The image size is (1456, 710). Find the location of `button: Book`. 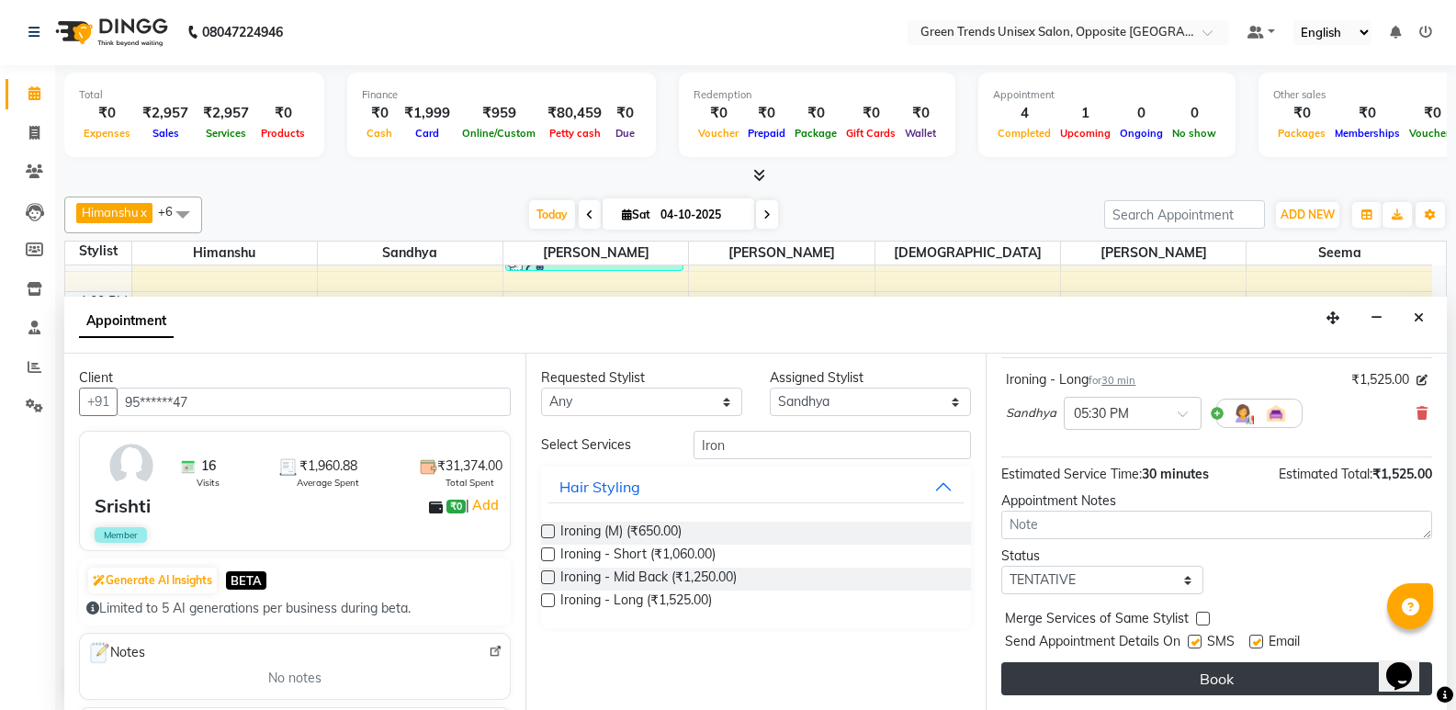

button: Book is located at coordinates (1216, 679).